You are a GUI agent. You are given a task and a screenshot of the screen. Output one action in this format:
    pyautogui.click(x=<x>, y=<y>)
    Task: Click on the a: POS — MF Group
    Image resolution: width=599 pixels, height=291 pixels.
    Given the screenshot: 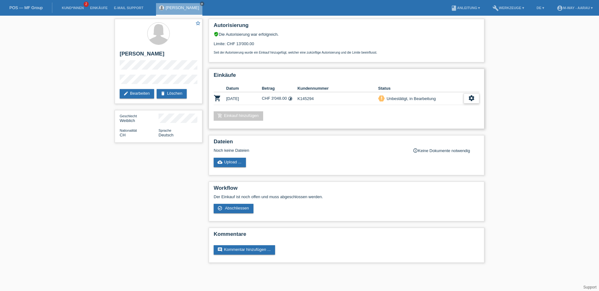 What is the action you would take?
    pyautogui.click(x=26, y=8)
    